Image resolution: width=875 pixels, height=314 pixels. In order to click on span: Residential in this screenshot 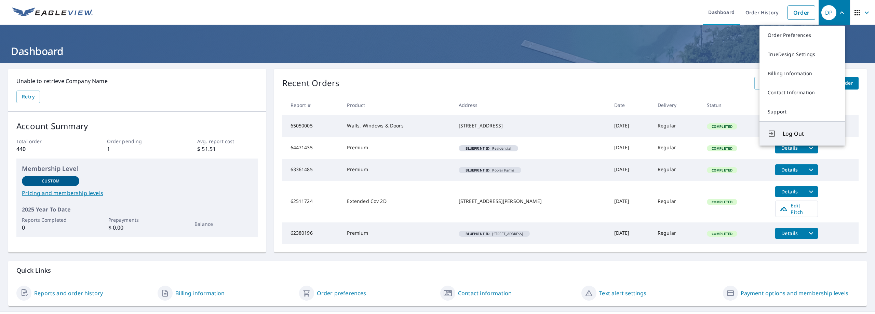, I will do `click(489, 148)`.